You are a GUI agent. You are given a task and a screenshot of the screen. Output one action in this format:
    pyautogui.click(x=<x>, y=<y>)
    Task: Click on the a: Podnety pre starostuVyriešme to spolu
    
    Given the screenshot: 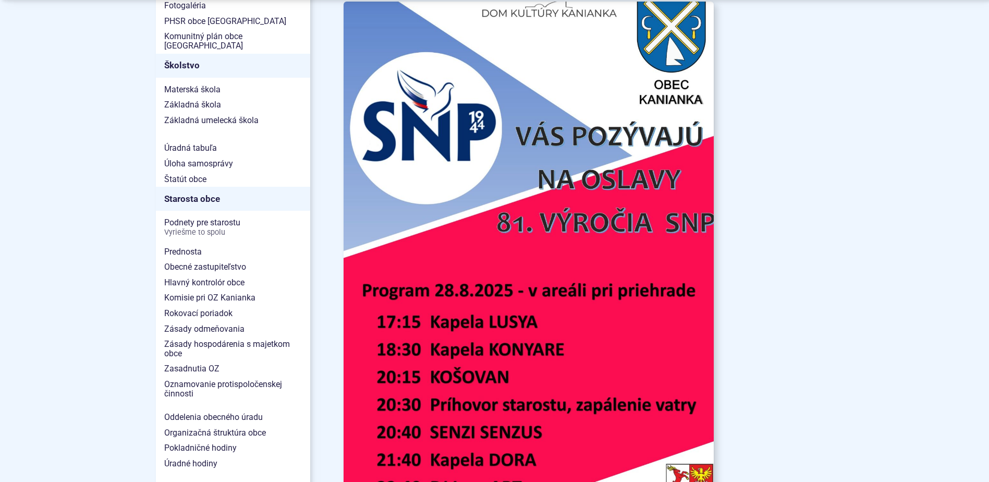 What is the action you would take?
    pyautogui.click(x=233, y=227)
    